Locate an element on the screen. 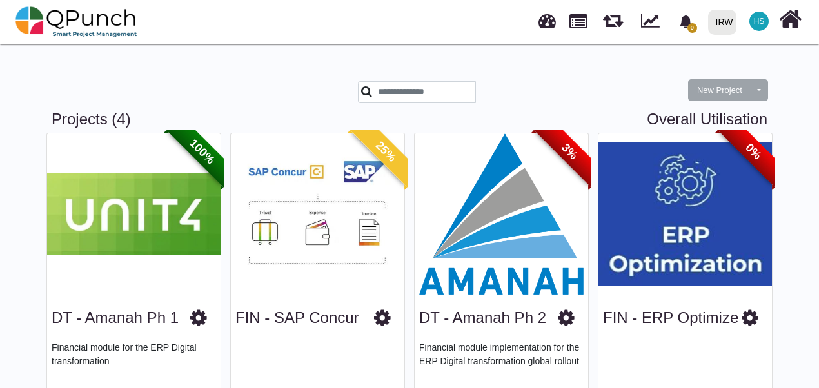 The width and height of the screenshot is (819, 388). span: 0% is located at coordinates (754, 152).